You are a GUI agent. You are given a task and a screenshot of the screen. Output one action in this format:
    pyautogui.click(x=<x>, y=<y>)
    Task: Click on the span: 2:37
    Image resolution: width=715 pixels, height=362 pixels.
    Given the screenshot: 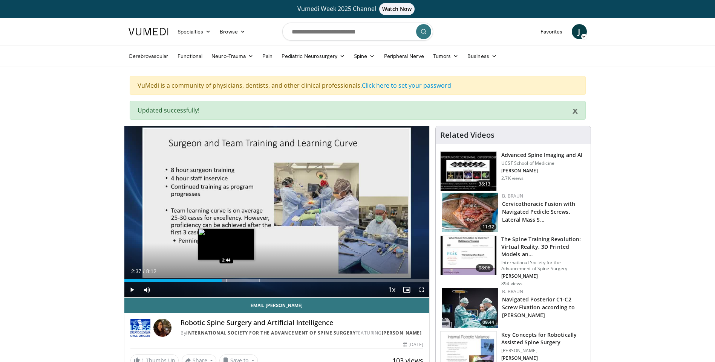 What is the action you would take?
    pyautogui.click(x=136, y=272)
    